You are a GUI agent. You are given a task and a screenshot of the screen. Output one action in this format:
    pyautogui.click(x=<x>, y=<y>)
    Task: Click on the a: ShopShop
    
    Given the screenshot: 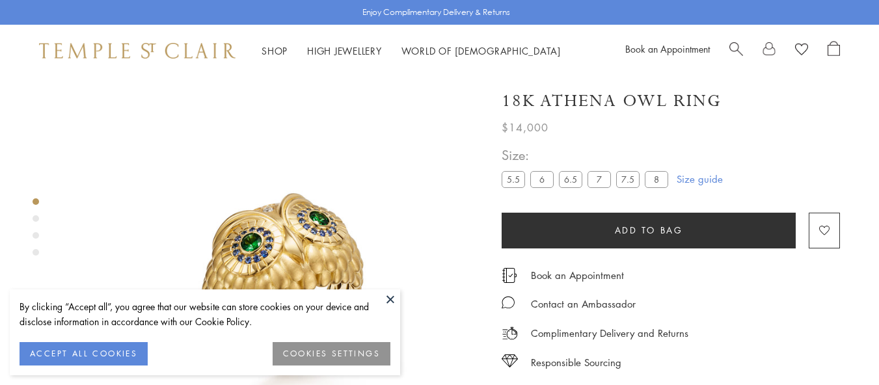 What is the action you would take?
    pyautogui.click(x=275, y=51)
    